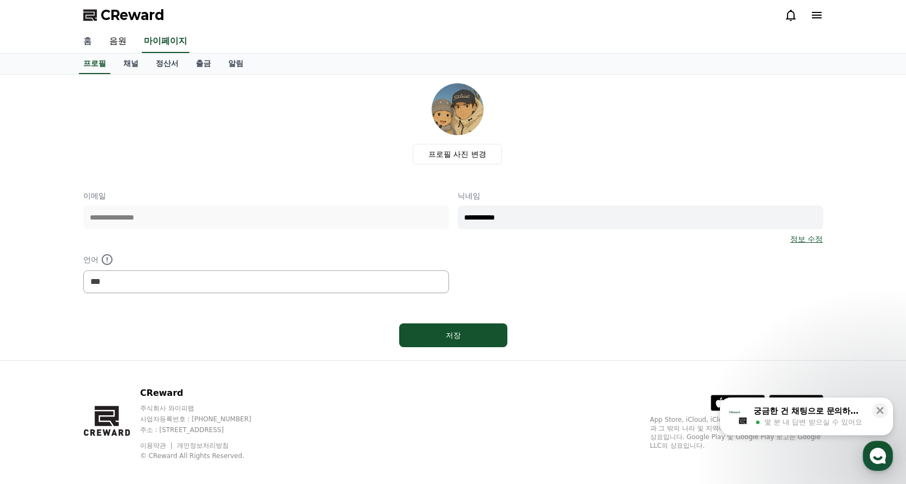 This screenshot has width=906, height=484. What do you see at coordinates (174, 357) in the screenshot?
I see `a: 설정` at bounding box center [174, 357].